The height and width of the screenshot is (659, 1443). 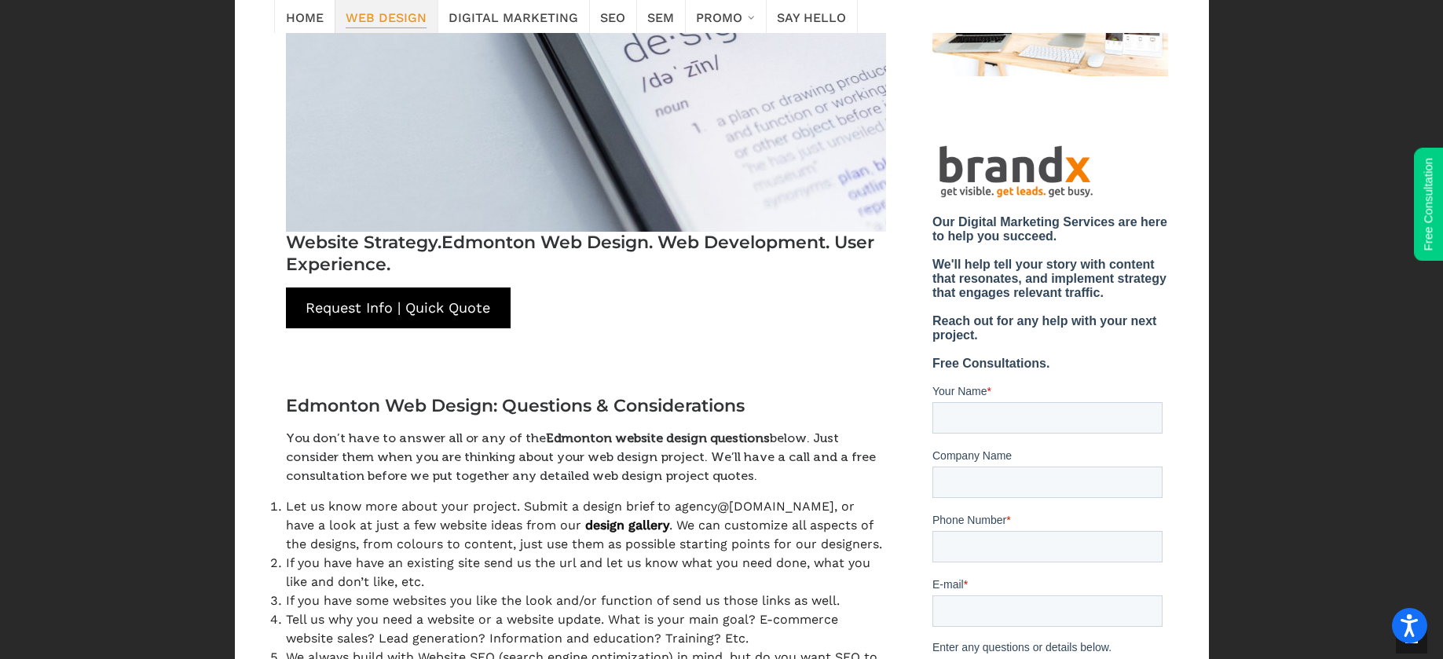 What do you see at coordinates (658, 438) in the screenshot?
I see `strong: Edmonton website design questions` at bounding box center [658, 438].